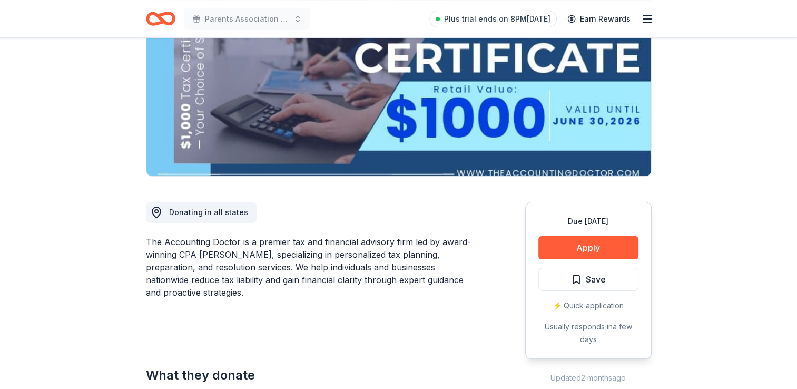  I want to click on div: The Accounting Doctor is a premier tax and financial advisory firm led by award-winning CPA [PERS..., so click(310, 267).